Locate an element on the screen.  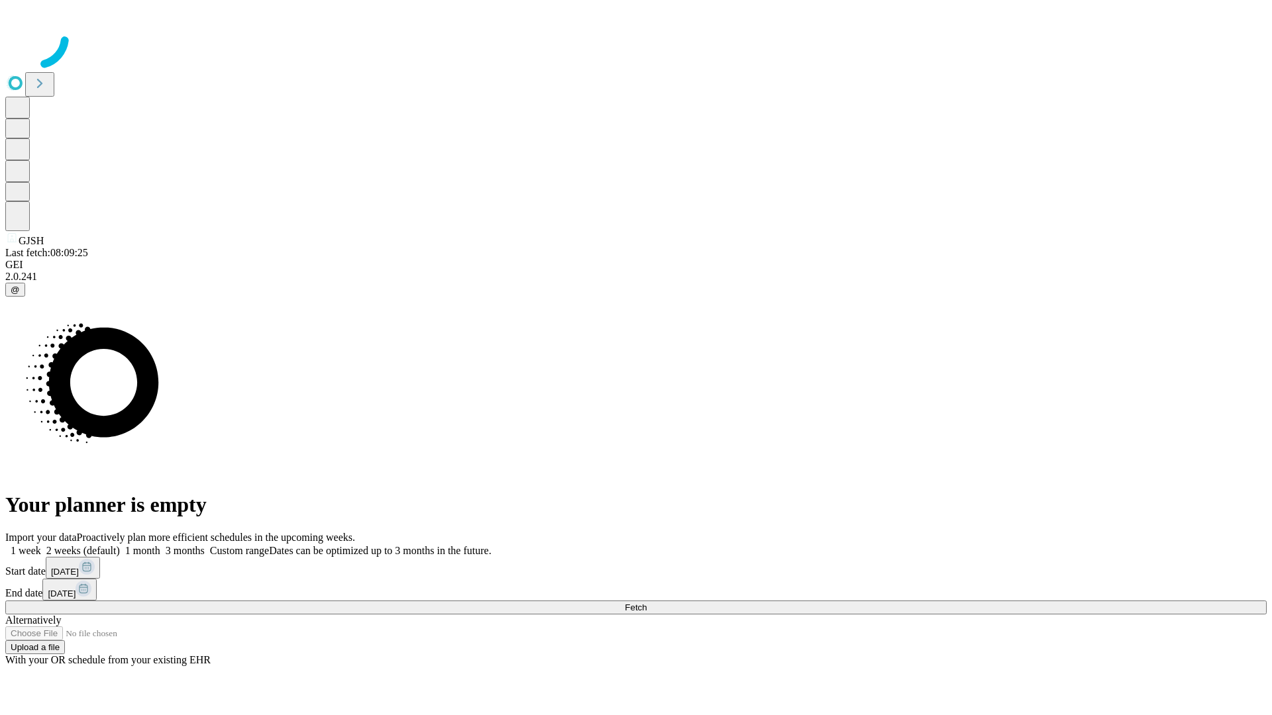
span: Custom range is located at coordinates (239, 550).